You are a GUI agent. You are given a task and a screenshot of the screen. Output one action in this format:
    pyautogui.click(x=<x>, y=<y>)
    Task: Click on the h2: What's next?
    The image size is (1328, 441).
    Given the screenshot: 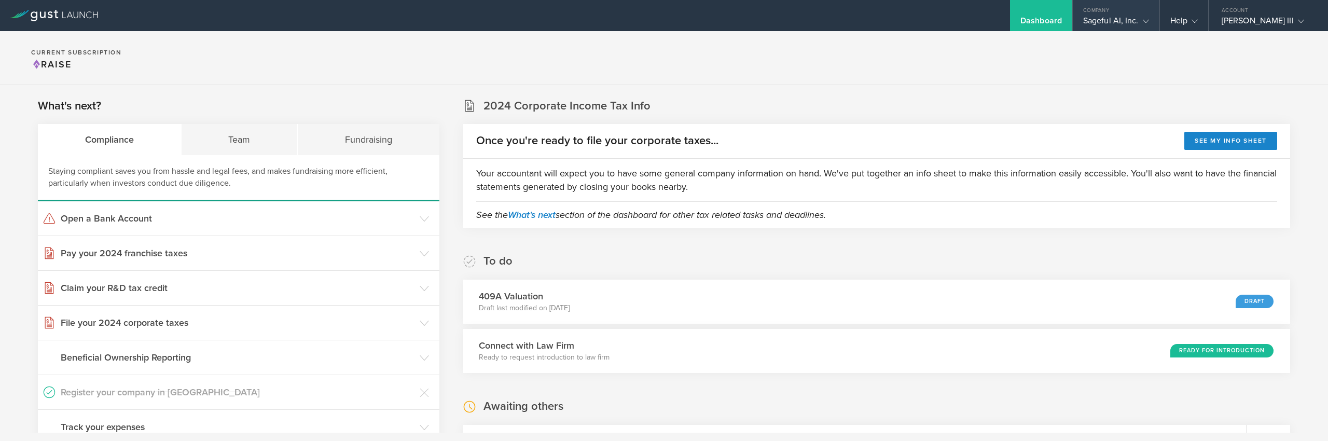 What is the action you would take?
    pyautogui.click(x=70, y=106)
    